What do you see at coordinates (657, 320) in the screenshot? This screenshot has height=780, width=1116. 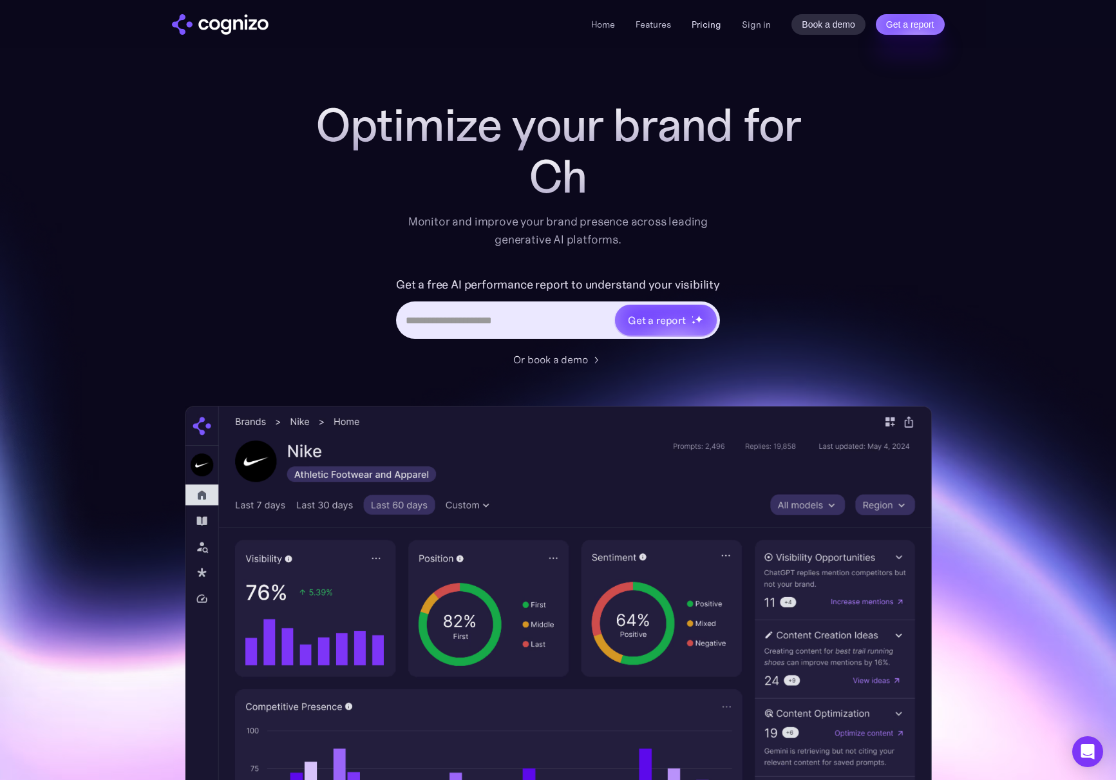 I see `div: Get a report` at bounding box center [657, 320].